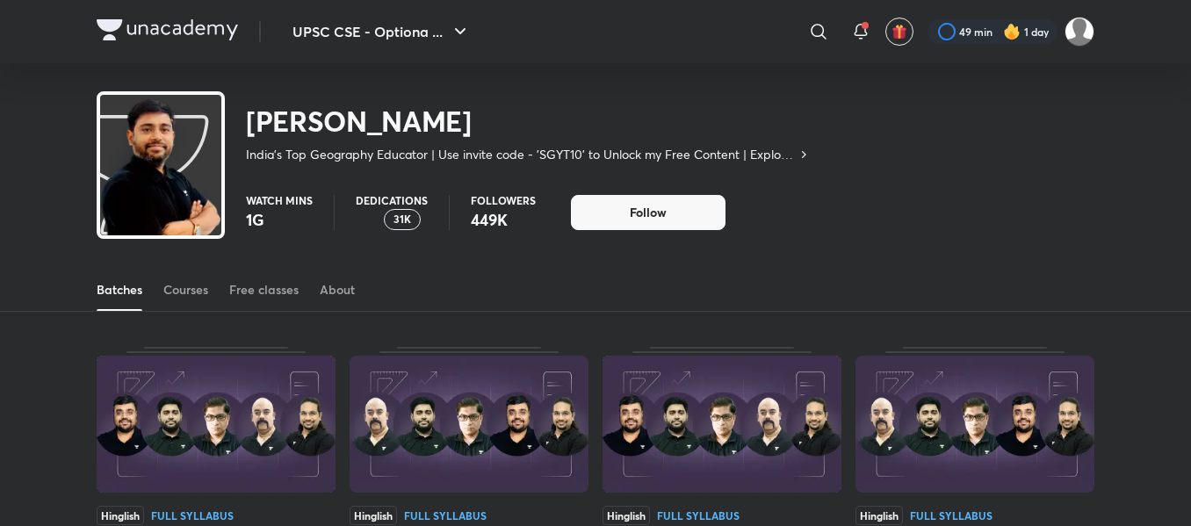 The width and height of the screenshot is (1191, 526). Describe the element at coordinates (167, 30) in the screenshot. I see `img: Company Logo` at that location.